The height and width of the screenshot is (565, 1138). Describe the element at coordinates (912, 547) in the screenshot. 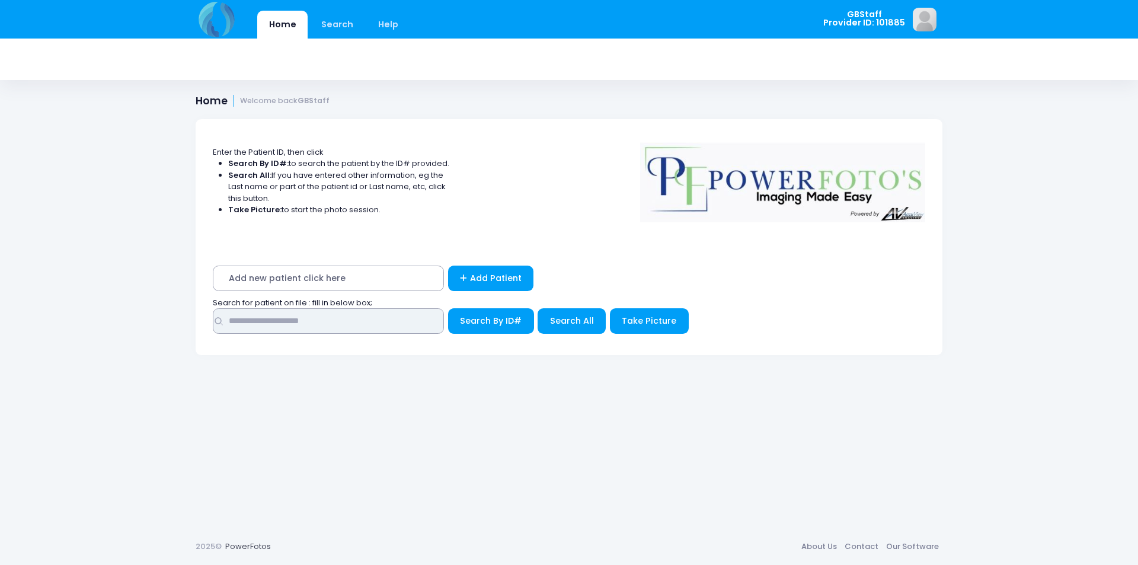

I see `a: Our Software` at that location.